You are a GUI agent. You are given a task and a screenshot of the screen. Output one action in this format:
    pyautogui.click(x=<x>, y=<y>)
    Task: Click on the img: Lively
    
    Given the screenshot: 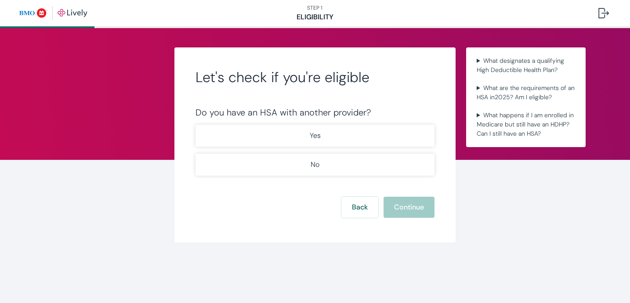 What is the action you would take?
    pyautogui.click(x=53, y=13)
    